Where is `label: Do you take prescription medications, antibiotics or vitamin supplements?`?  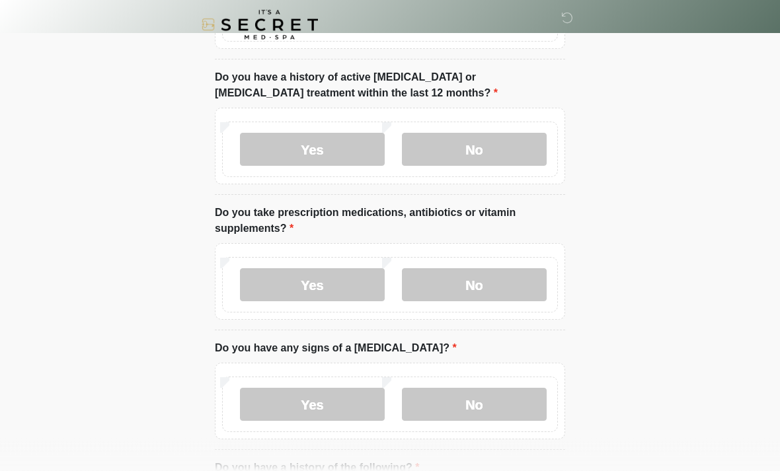 label: Do you take prescription medications, antibiotics or vitamin supplements? is located at coordinates (390, 221).